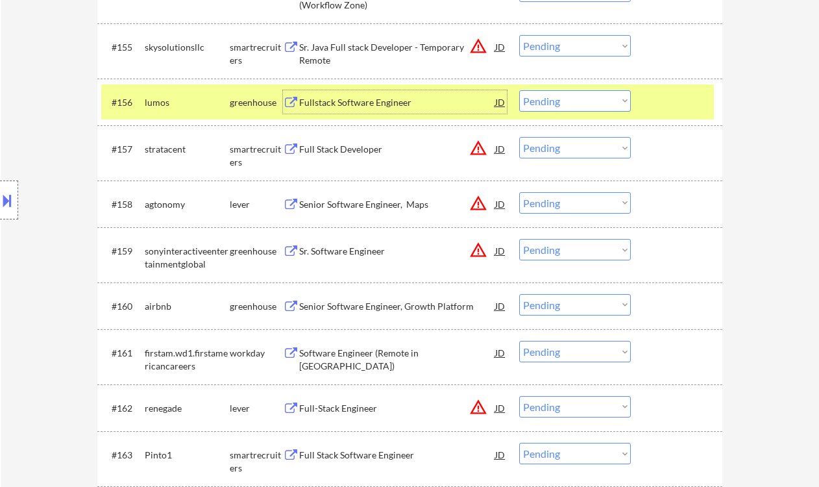 This screenshot has height=487, width=819. I want to click on div: Senior Software Engineer, Growth Platform, so click(397, 306).